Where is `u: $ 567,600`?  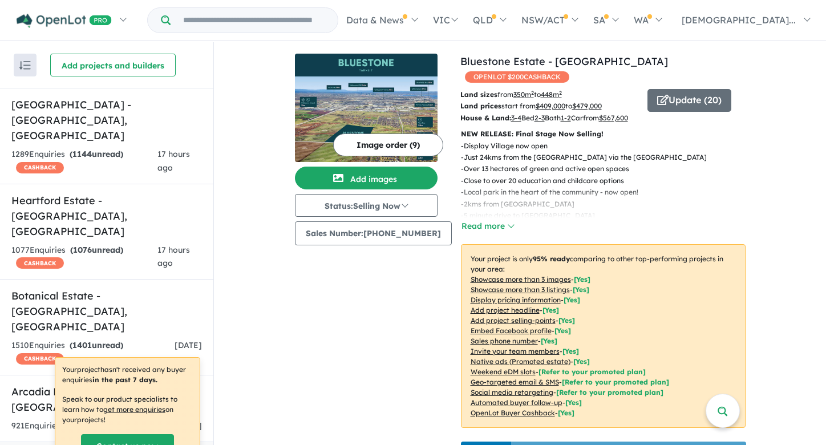 u: $ 567,600 is located at coordinates (613, 118).